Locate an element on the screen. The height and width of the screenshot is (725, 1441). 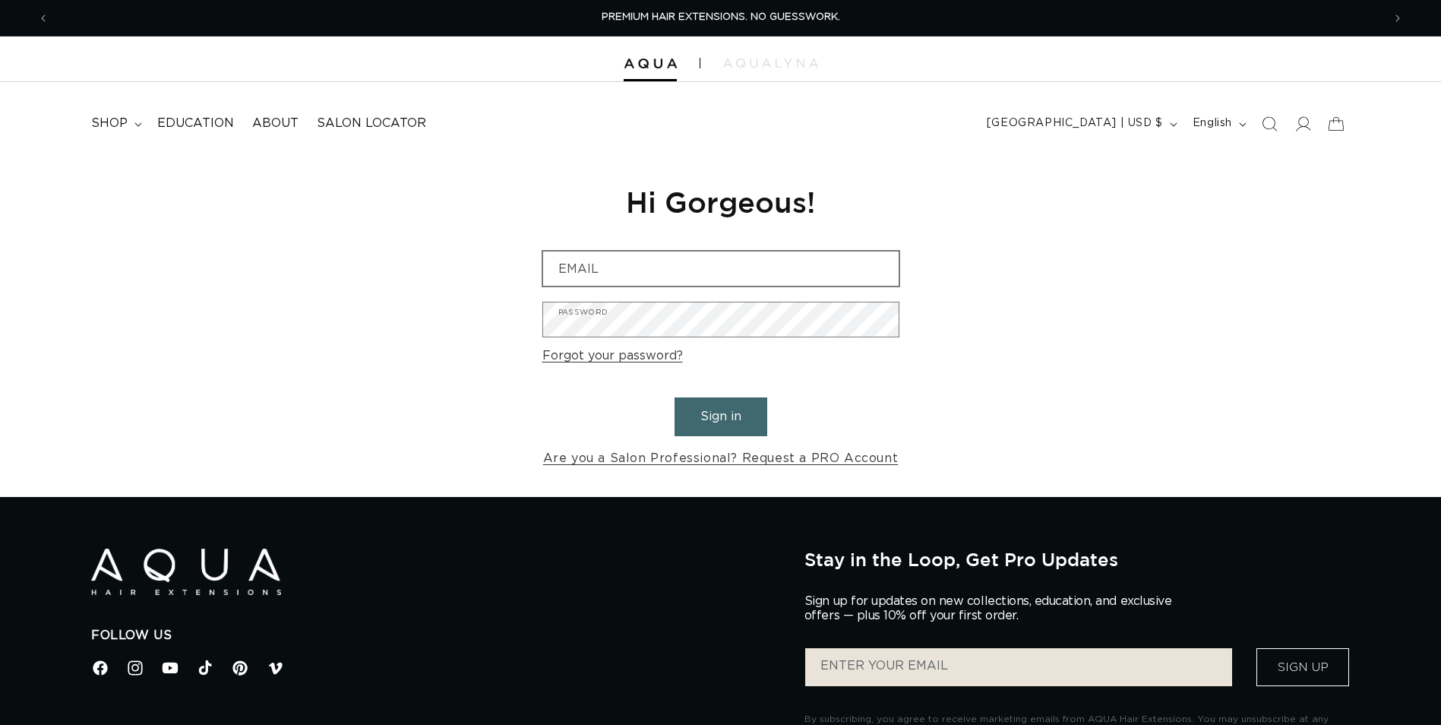
input: Email is located at coordinates (721, 268).